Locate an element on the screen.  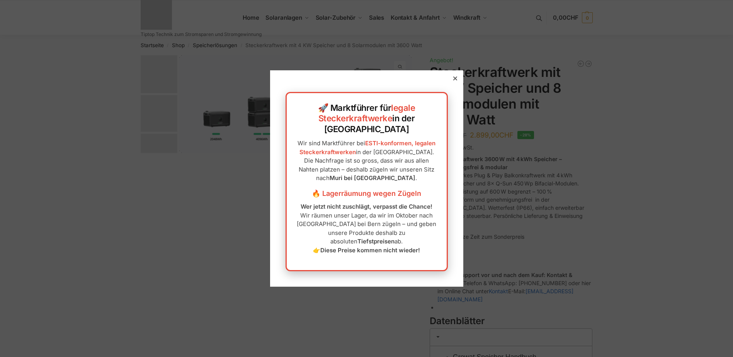
a: legale Steckerkraftwerke is located at coordinates (367, 113).